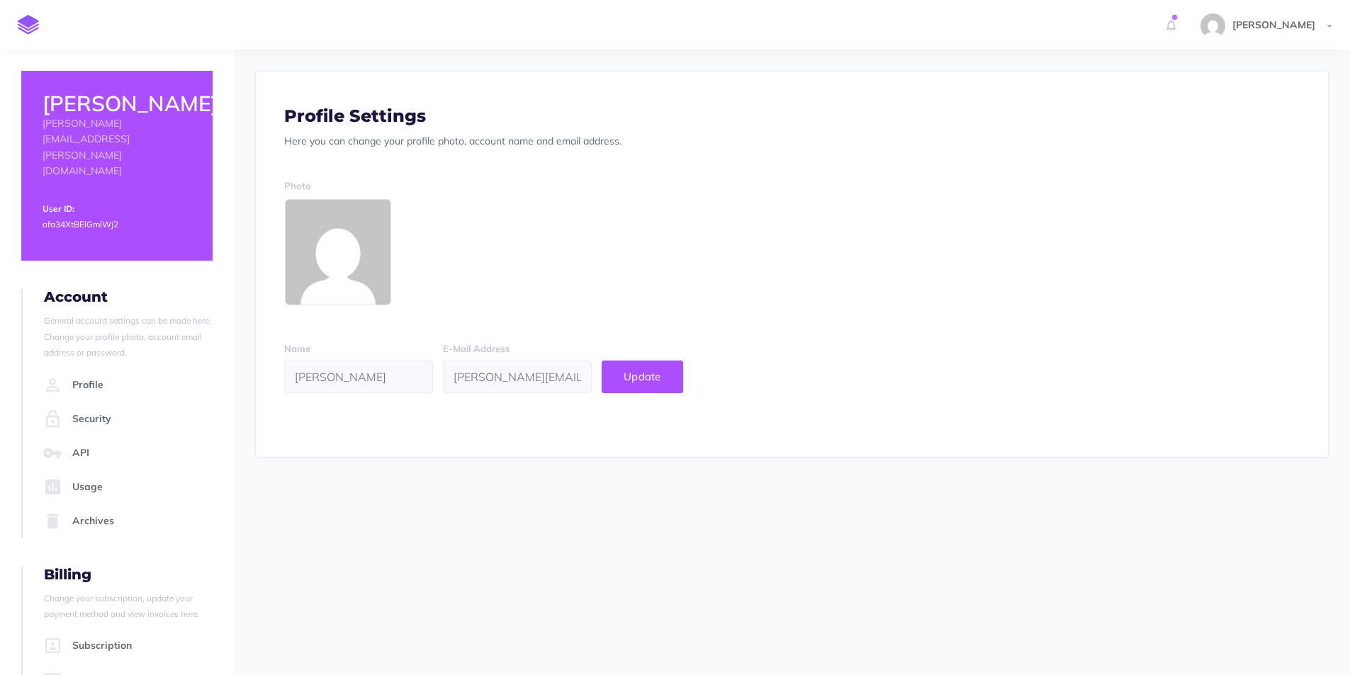 This screenshot has height=675, width=1350. What do you see at coordinates (126, 646) in the screenshot?
I see `a: Subscription` at bounding box center [126, 646].